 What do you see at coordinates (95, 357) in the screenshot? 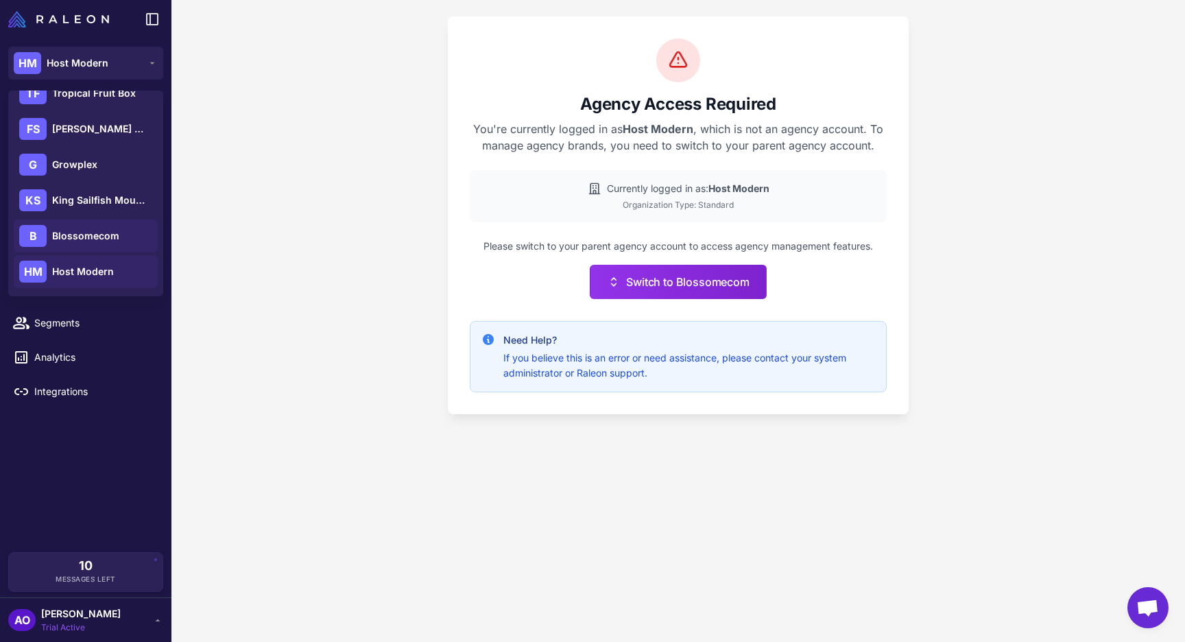
I see `span: Analytics` at bounding box center [95, 357].